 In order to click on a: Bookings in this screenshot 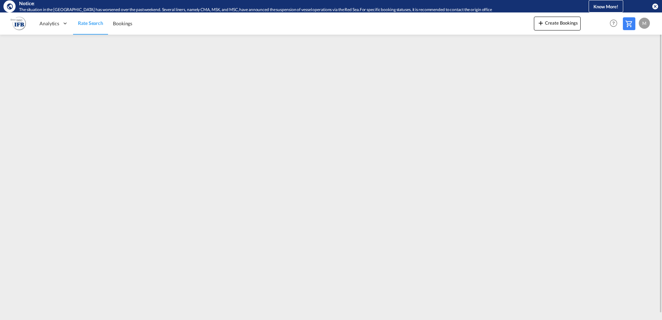, I will do `click(123, 23)`.